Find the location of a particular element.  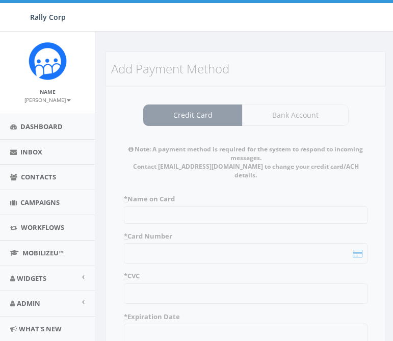

span: What's New is located at coordinates (40, 329).